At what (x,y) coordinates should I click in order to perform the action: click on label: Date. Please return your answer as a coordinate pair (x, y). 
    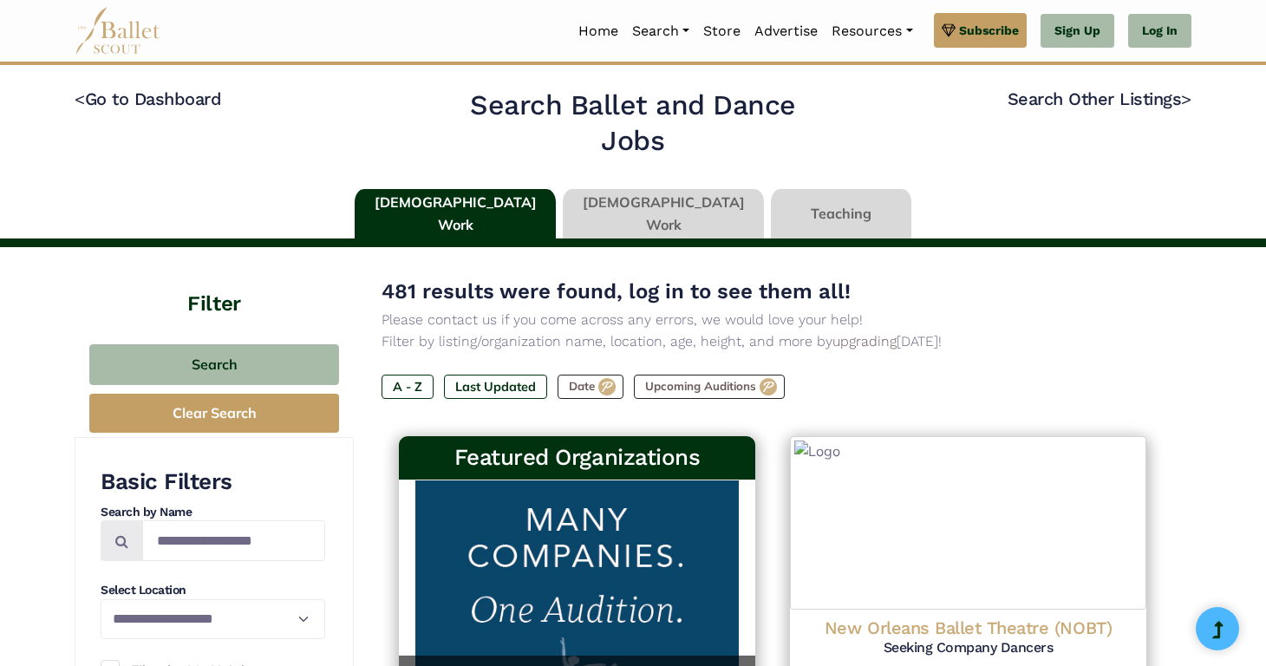
    Looking at the image, I should click on (591, 387).